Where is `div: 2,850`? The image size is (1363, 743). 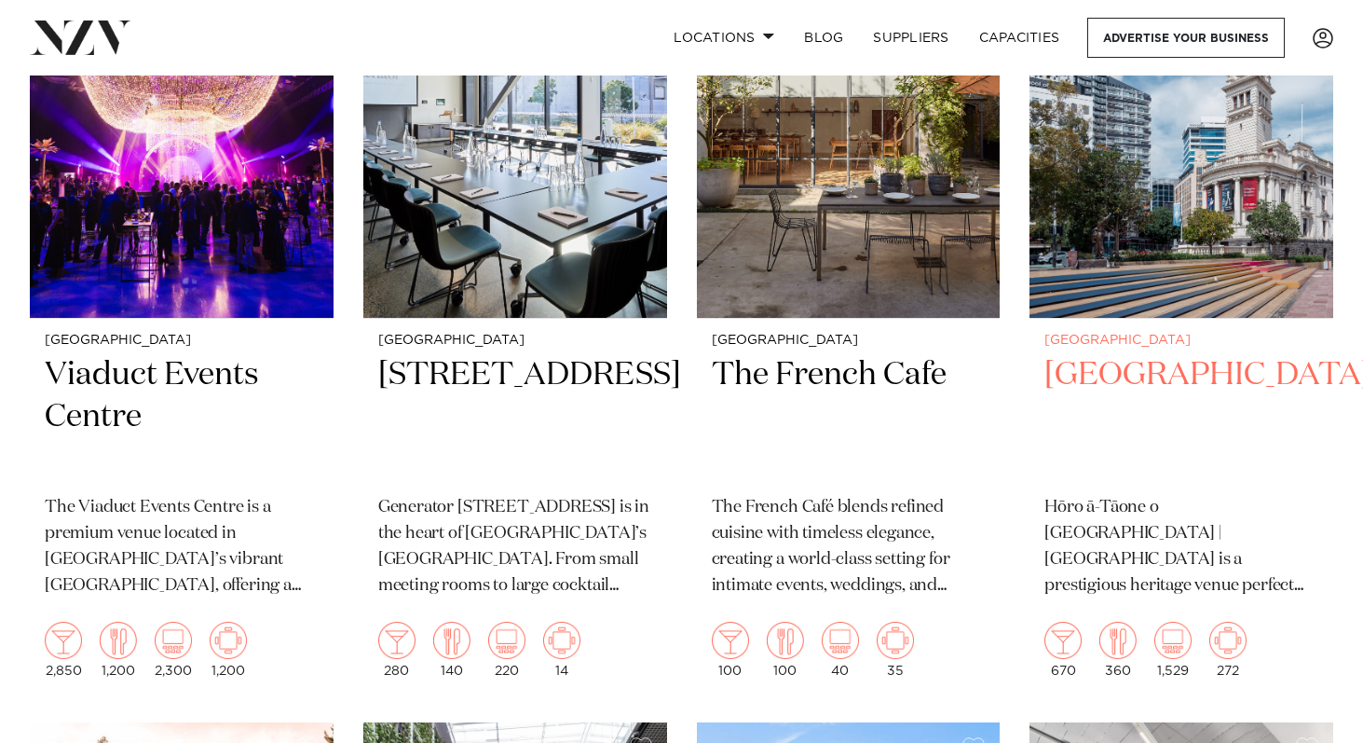 div: 2,850 is located at coordinates (63, 650).